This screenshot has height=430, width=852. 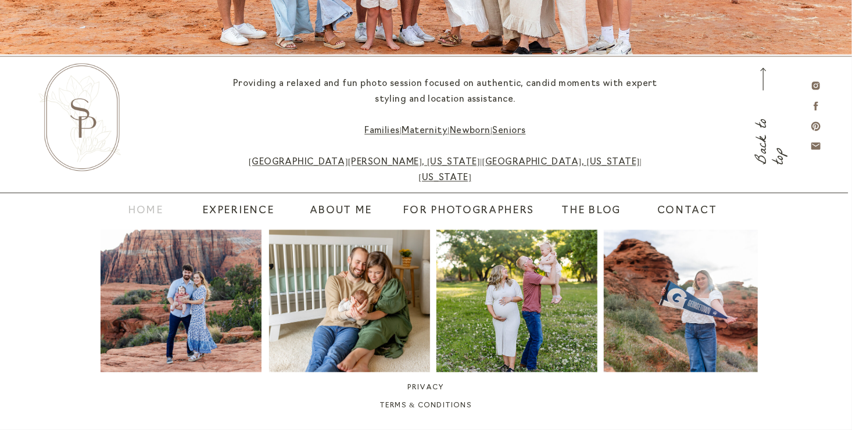 What do you see at coordinates (509, 131) in the screenshot?
I see `a: Seniors` at bounding box center [509, 131].